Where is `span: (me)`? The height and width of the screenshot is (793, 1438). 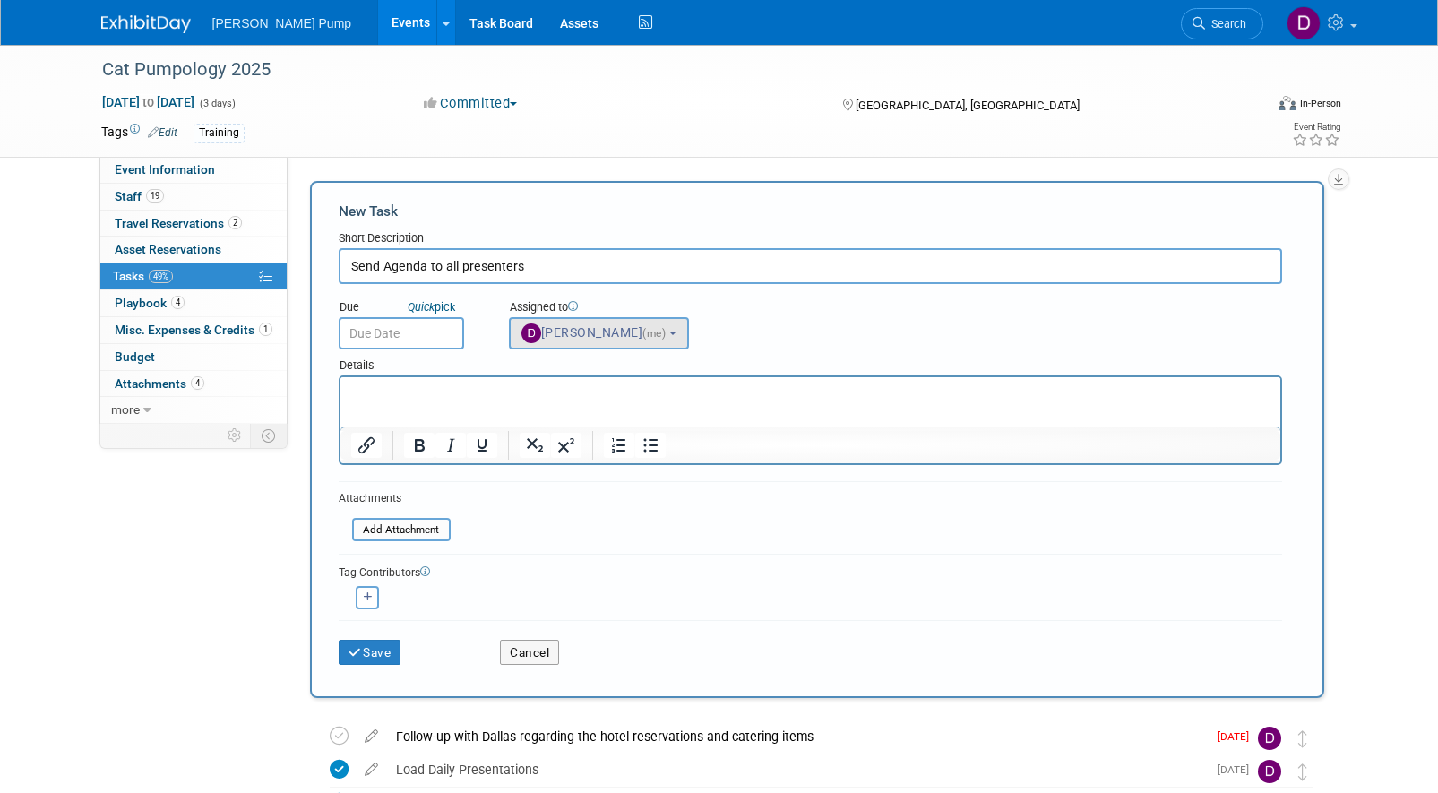
span: (me) is located at coordinates (654, 333).